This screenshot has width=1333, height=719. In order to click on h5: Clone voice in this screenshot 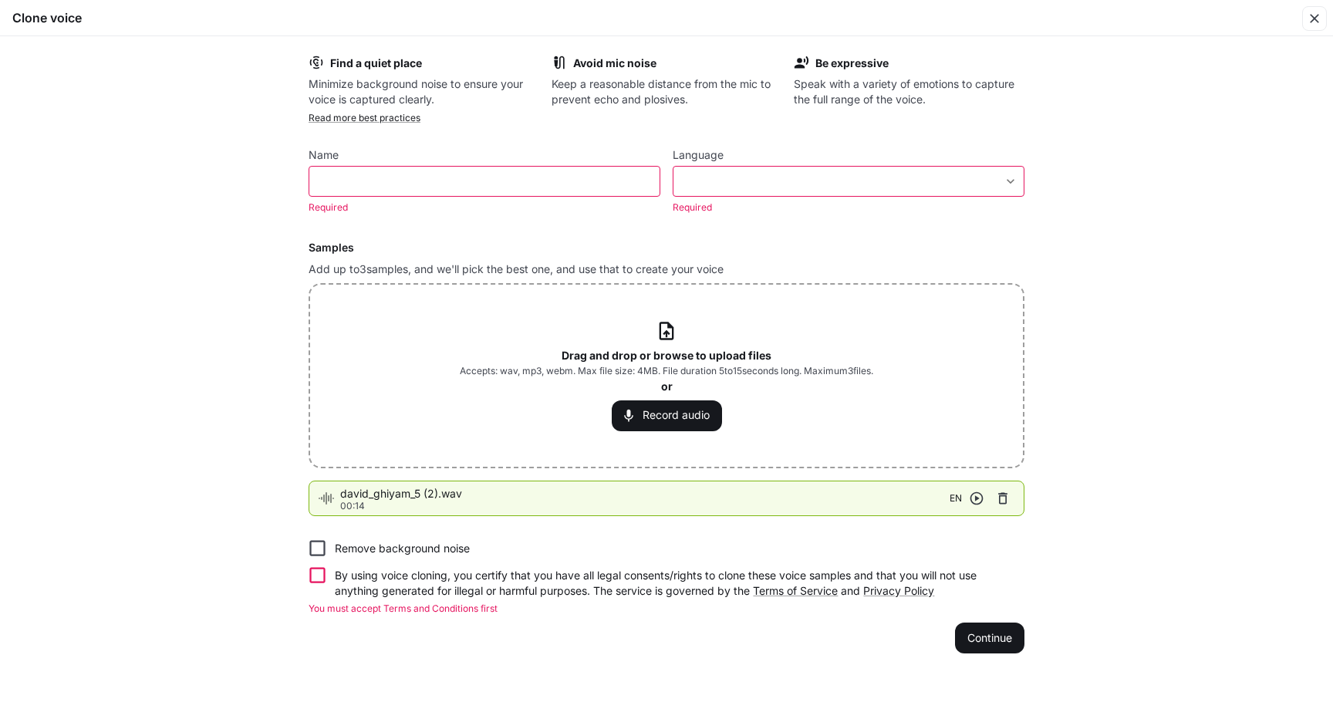, I will do `click(47, 18)`.